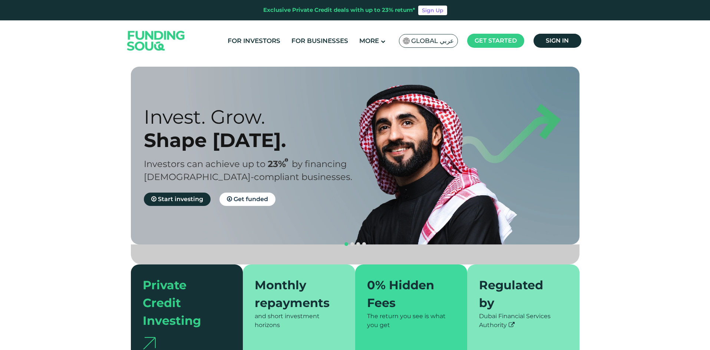  Describe the element at coordinates (251, 199) in the screenshot. I see `span: Get funded` at that location.